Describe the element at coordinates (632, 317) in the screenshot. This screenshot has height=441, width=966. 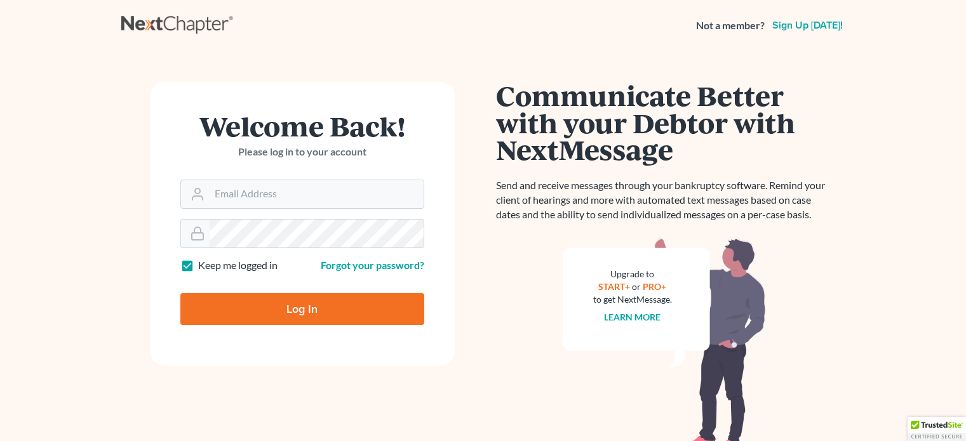
I see `a: Learn more` at that location.